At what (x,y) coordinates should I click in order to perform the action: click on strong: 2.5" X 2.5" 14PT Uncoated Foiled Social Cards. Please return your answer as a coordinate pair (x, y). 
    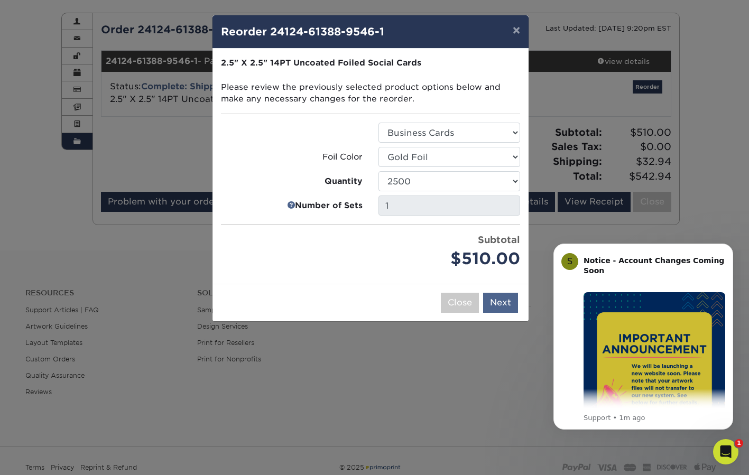
    Looking at the image, I should click on (321, 62).